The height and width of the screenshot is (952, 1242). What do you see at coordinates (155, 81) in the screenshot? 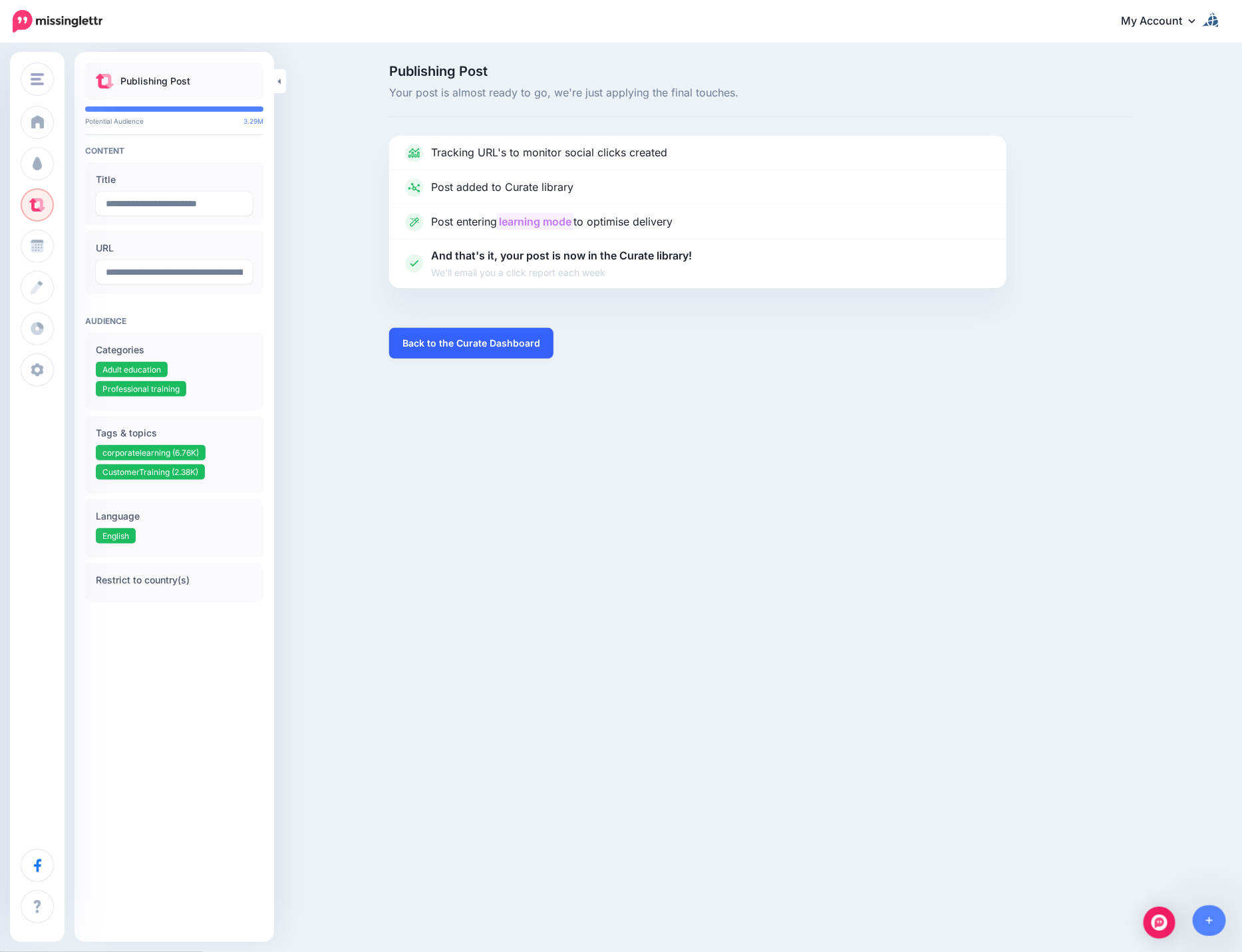
I see `p: Publishing Post` at bounding box center [155, 81].